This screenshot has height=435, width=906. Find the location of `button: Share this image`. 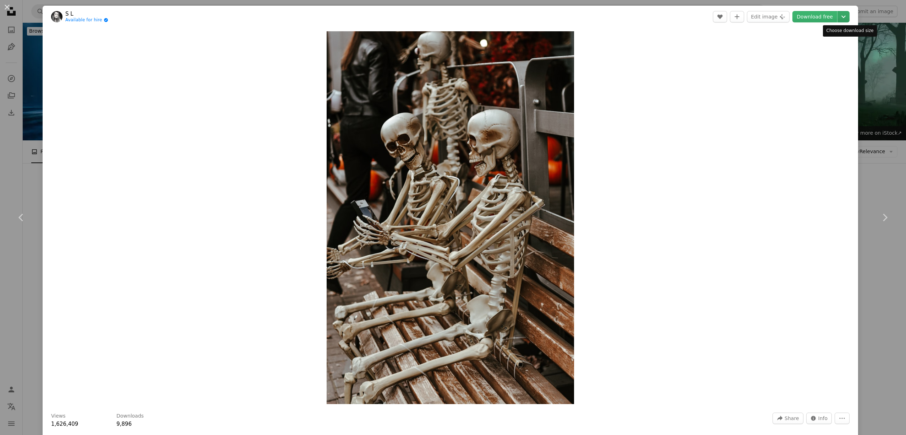

button: Share this image is located at coordinates (788, 418).